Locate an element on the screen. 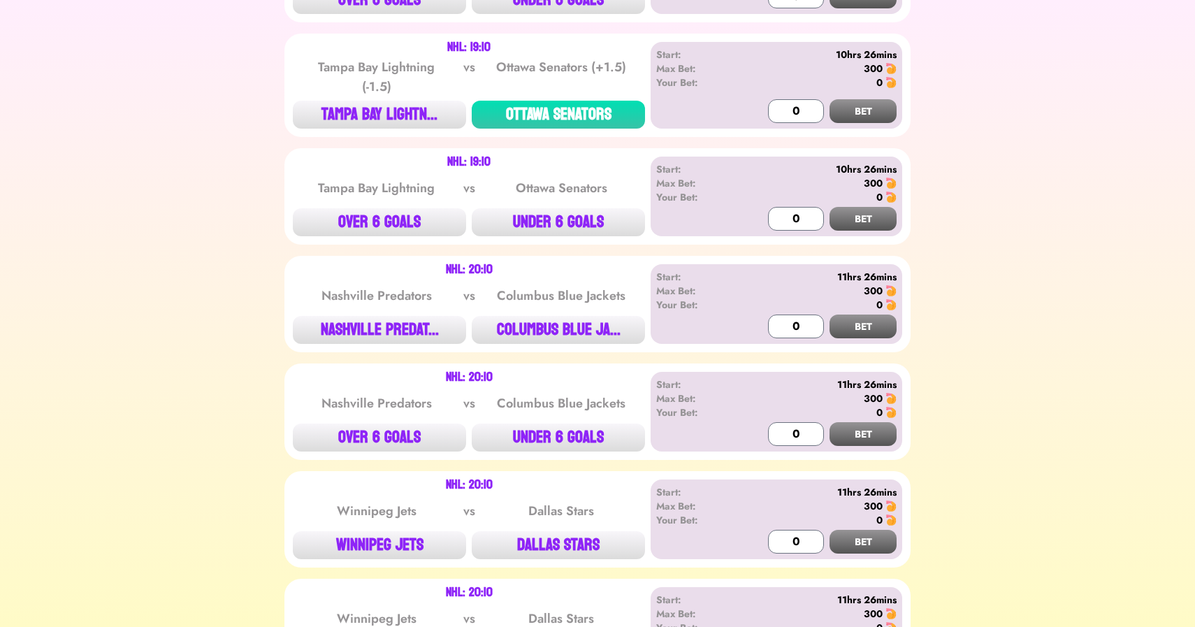 Image resolution: width=1195 pixels, height=627 pixels. div: Ottawa Senators (+1.5) is located at coordinates (561, 77).